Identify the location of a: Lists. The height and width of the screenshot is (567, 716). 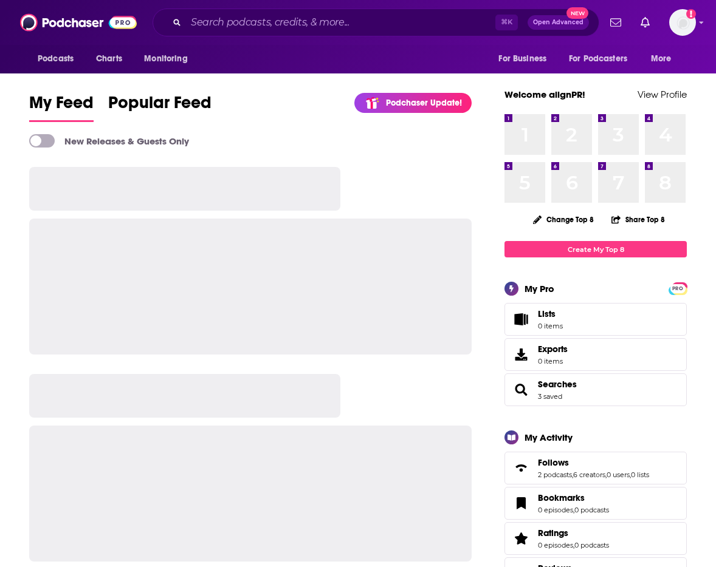
(595, 320).